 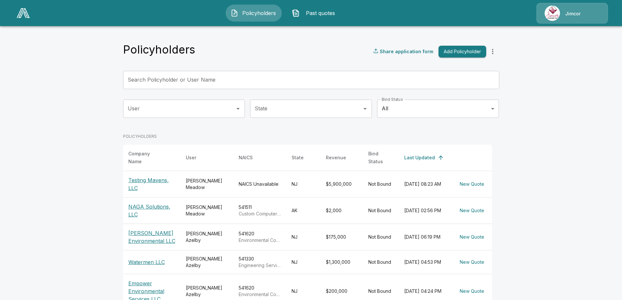 What do you see at coordinates (296, 13) in the screenshot?
I see `img: Past quotes Icon` at bounding box center [296, 13].